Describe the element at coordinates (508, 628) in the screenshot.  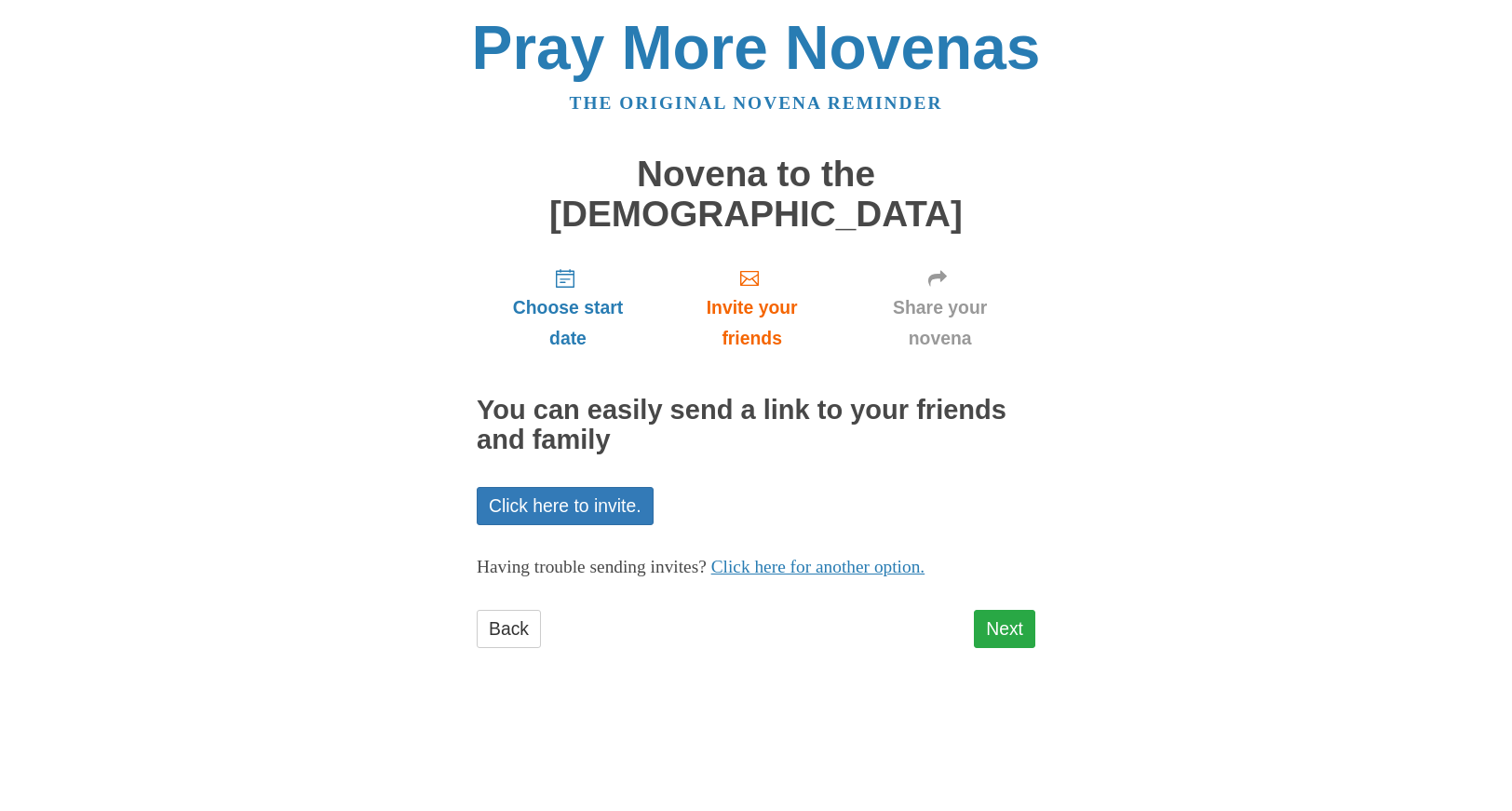
I see `a: Back` at that location.